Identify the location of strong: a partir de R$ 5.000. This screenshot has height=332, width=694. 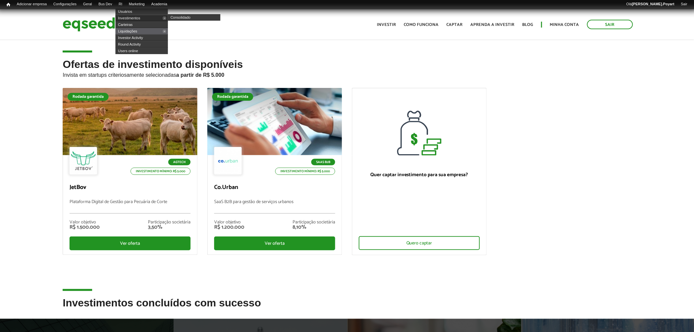
(200, 75).